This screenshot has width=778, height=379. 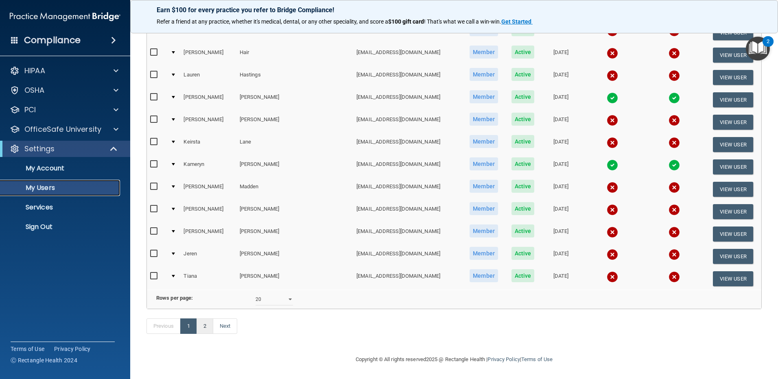 I want to click on p: My Users, so click(x=61, y=188).